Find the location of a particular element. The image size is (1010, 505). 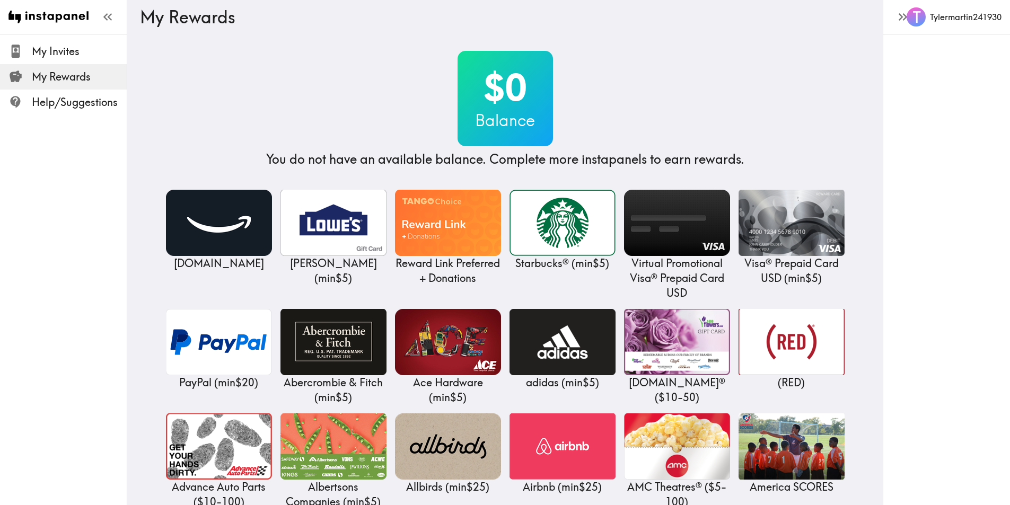

a: Reward Link Preferred + DonationsReward Link Preferred + Donations is located at coordinates (448, 238).